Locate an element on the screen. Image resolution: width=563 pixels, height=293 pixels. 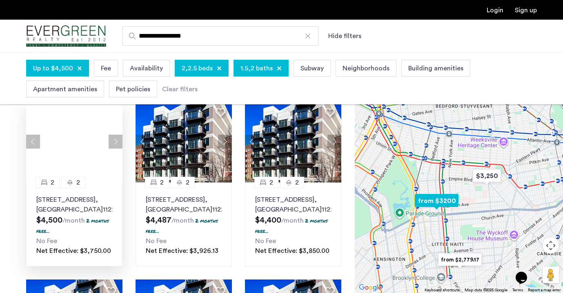
a: Login is located at coordinates (495, 10).